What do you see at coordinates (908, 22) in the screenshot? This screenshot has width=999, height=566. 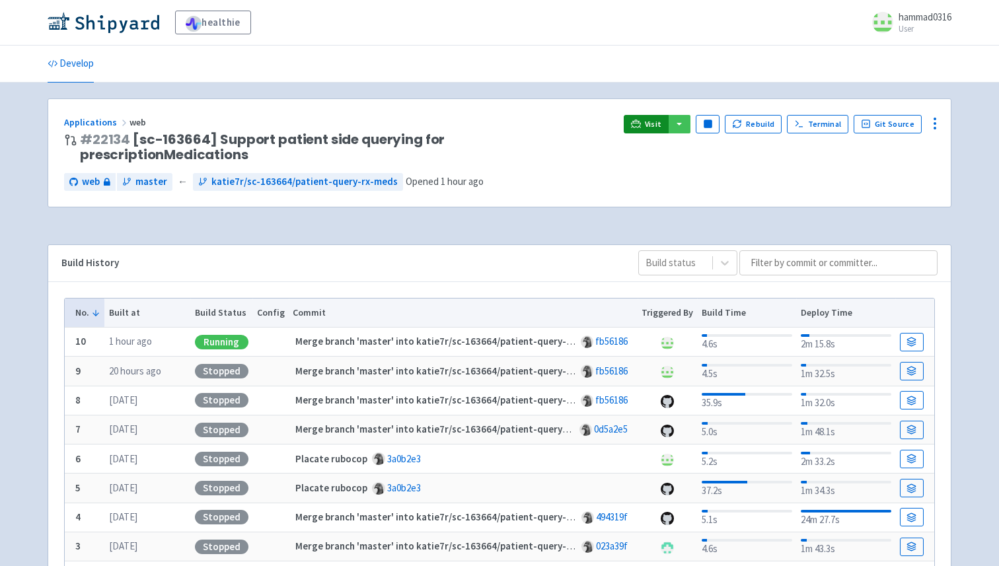 I see `a: hammad0316 User` at bounding box center [908, 22].